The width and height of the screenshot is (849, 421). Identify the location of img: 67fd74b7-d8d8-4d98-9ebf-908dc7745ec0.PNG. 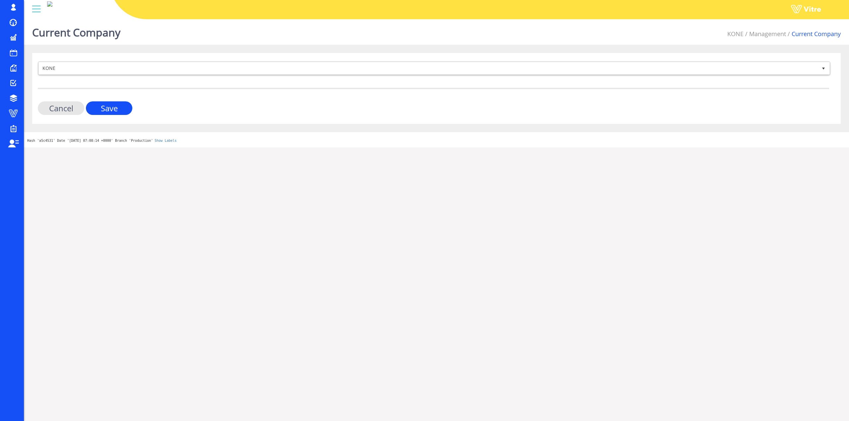
(50, 4).